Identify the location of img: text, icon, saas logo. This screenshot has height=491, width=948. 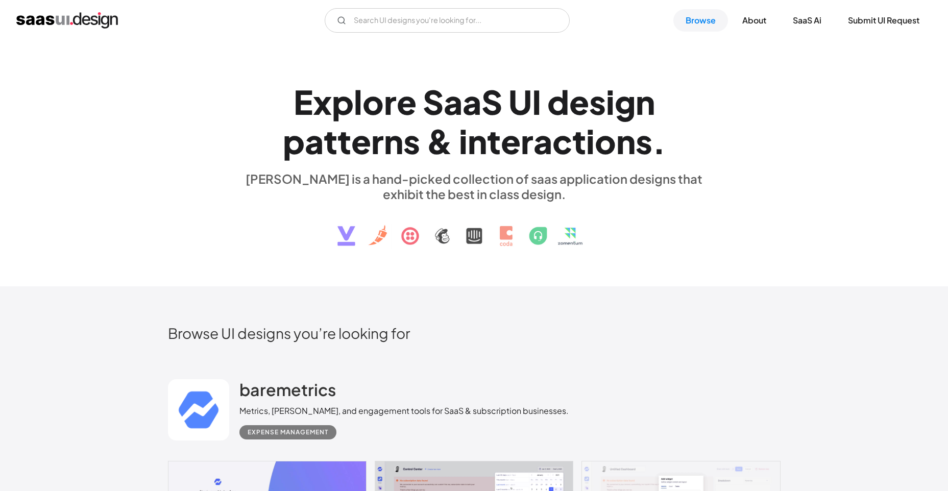
(474, 228).